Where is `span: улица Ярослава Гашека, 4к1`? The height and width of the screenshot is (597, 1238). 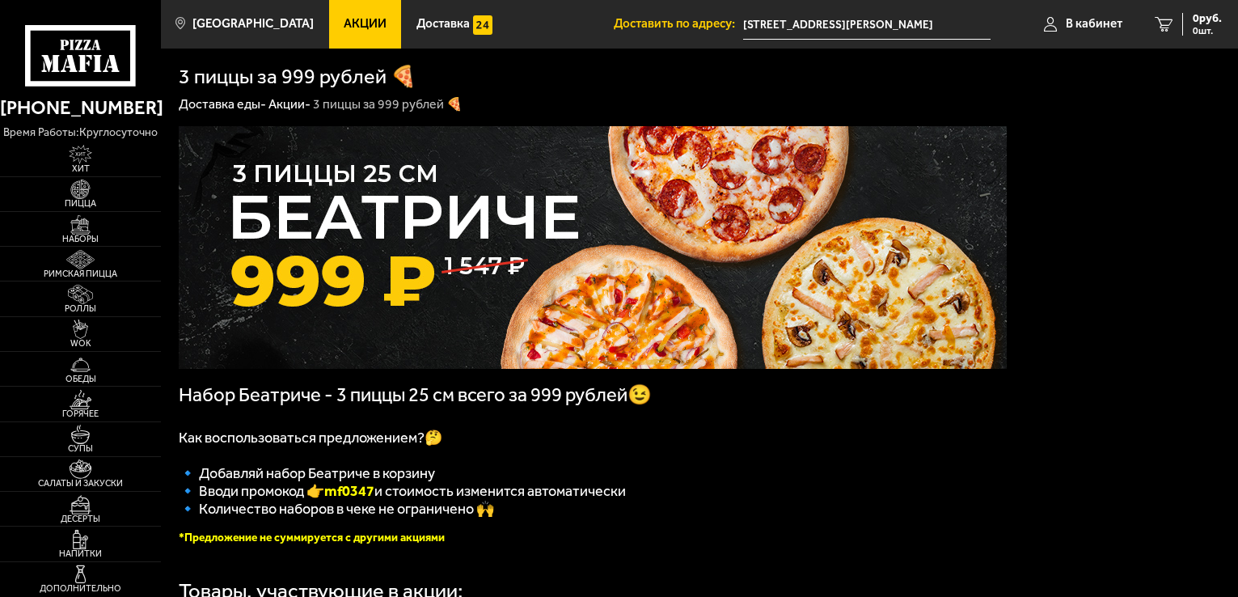 span: улица Ярослава Гашека, 4к1 is located at coordinates (867, 24).